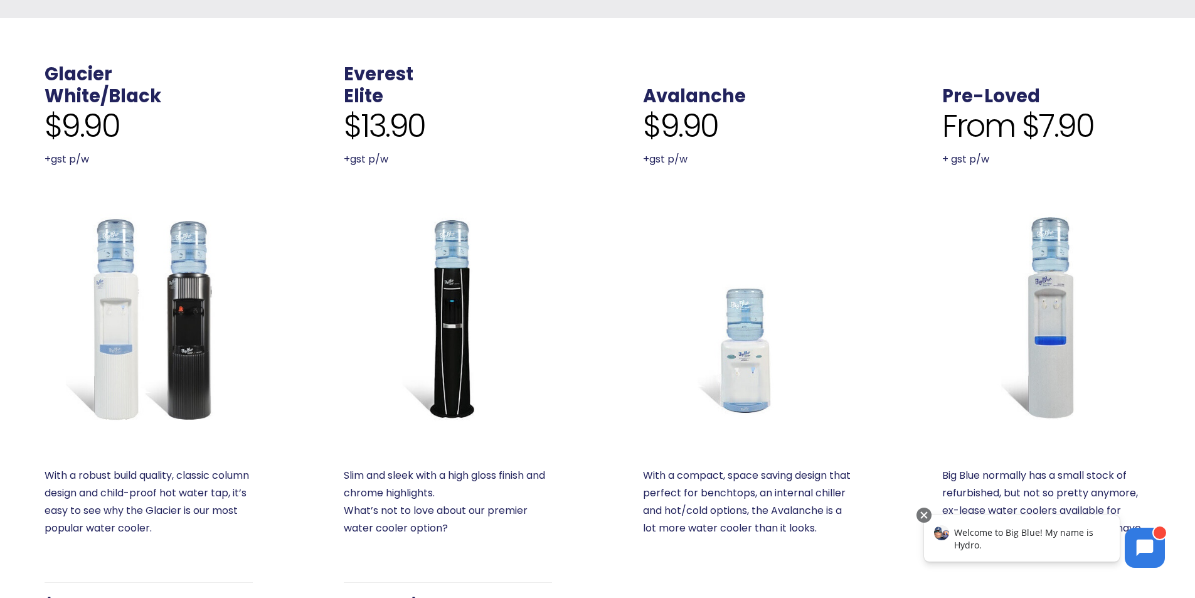 This screenshot has width=1195, height=598. I want to click on a: Pre-Loved, so click(991, 96).